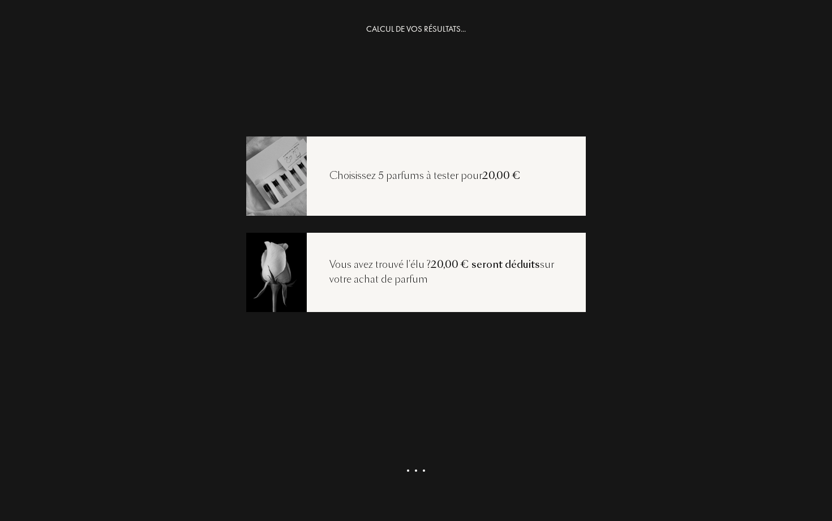  I want to click on div: Choisissez 5 parfums à tester pour, so click(425, 176).